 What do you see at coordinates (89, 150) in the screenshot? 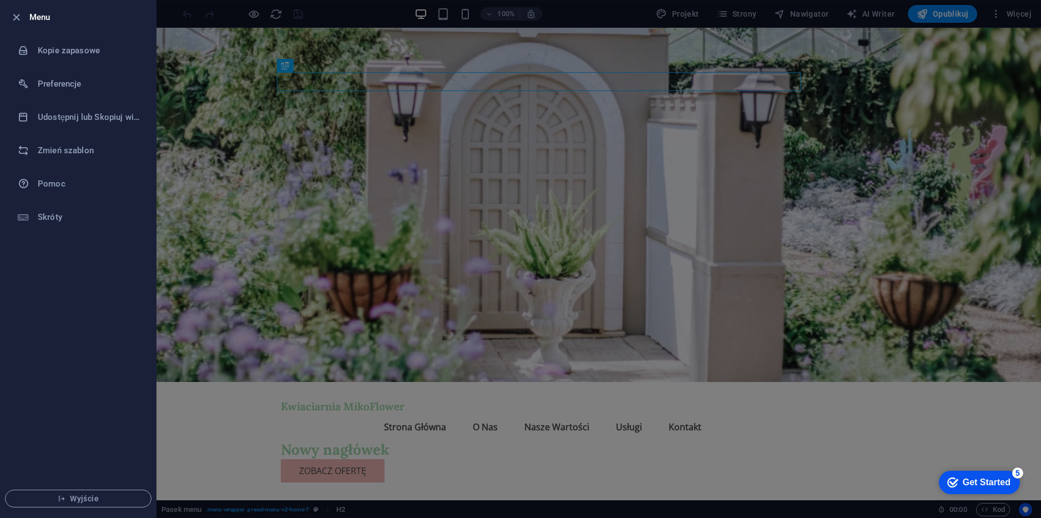
I see `h6: Zmień szablon` at bounding box center [89, 150].